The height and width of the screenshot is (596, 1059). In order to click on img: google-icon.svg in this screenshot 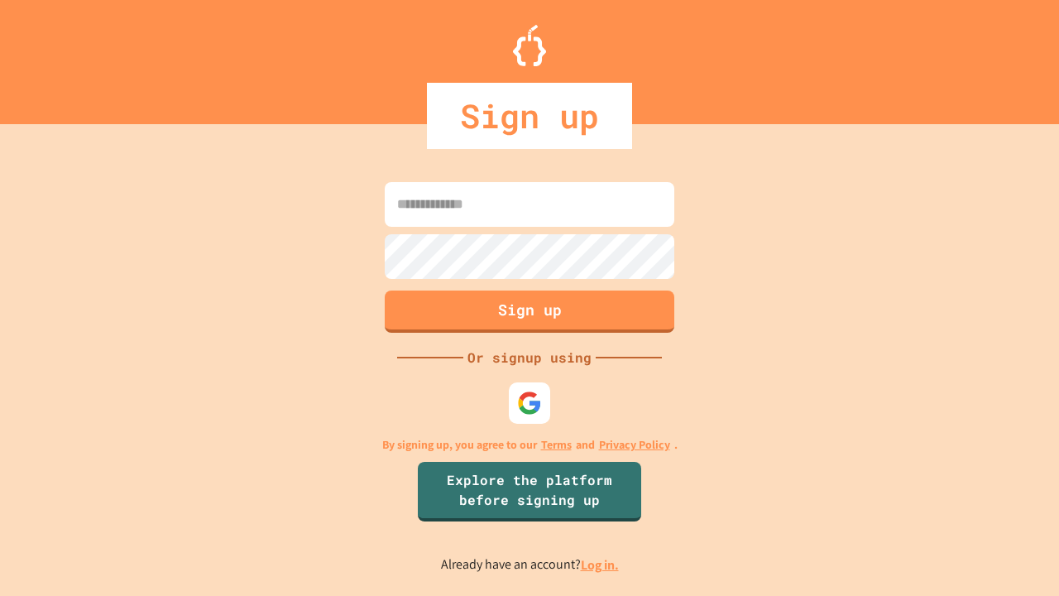, I will do `click(530, 403)`.